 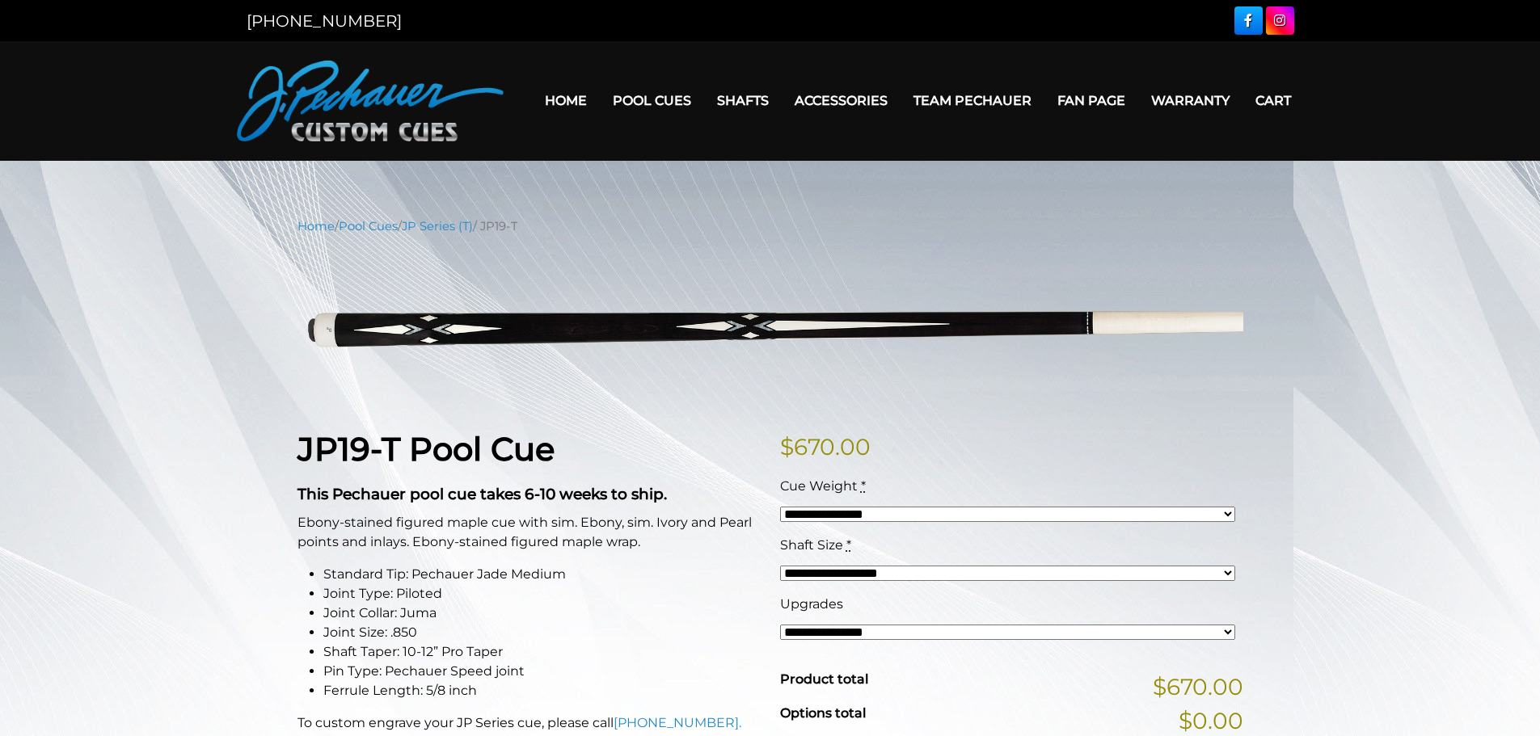 I want to click on nav: Breadcrumb, so click(x=770, y=226).